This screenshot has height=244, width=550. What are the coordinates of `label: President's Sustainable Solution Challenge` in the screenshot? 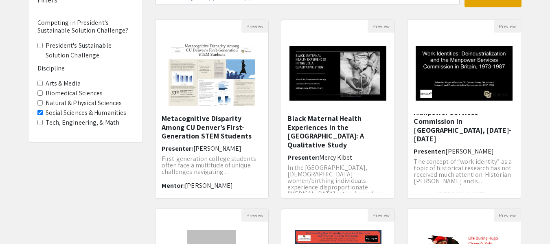 It's located at (90, 50).